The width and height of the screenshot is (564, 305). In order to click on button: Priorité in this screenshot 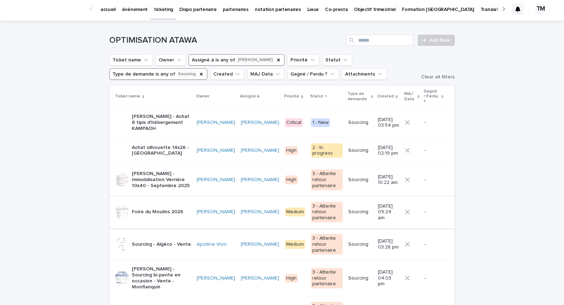, I will do `click(303, 60)`.